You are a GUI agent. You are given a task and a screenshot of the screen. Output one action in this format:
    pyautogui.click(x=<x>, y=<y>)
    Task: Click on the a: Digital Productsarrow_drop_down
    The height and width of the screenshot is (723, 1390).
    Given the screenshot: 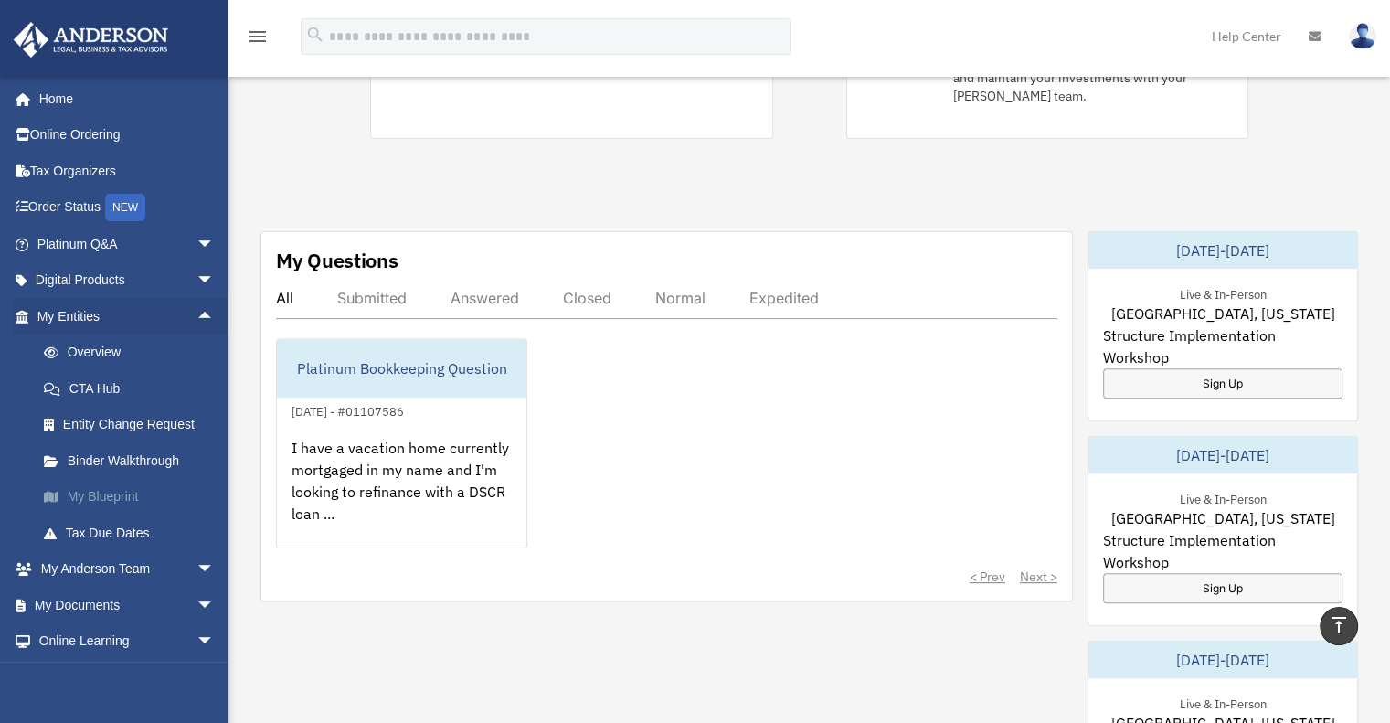 What is the action you would take?
    pyautogui.click(x=127, y=280)
    